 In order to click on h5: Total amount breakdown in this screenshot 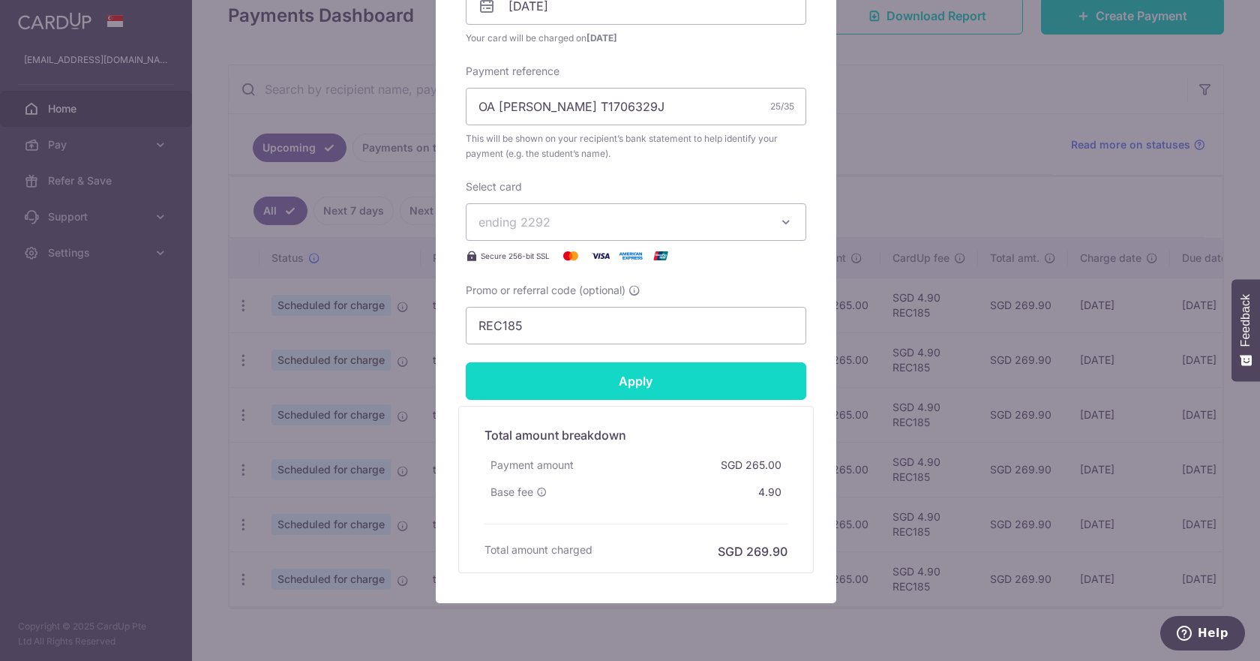, I will do `click(636, 435)`.